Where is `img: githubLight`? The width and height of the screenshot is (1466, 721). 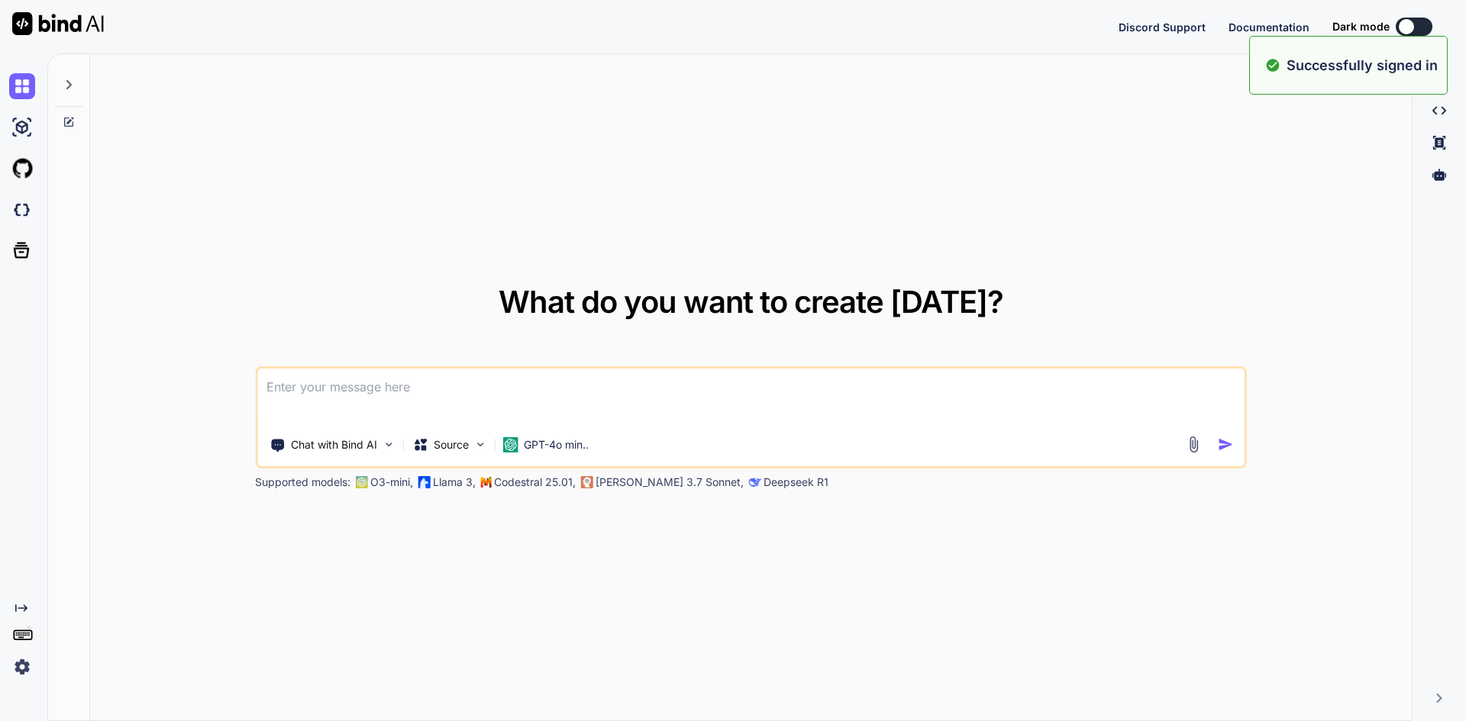 img: githubLight is located at coordinates (22, 169).